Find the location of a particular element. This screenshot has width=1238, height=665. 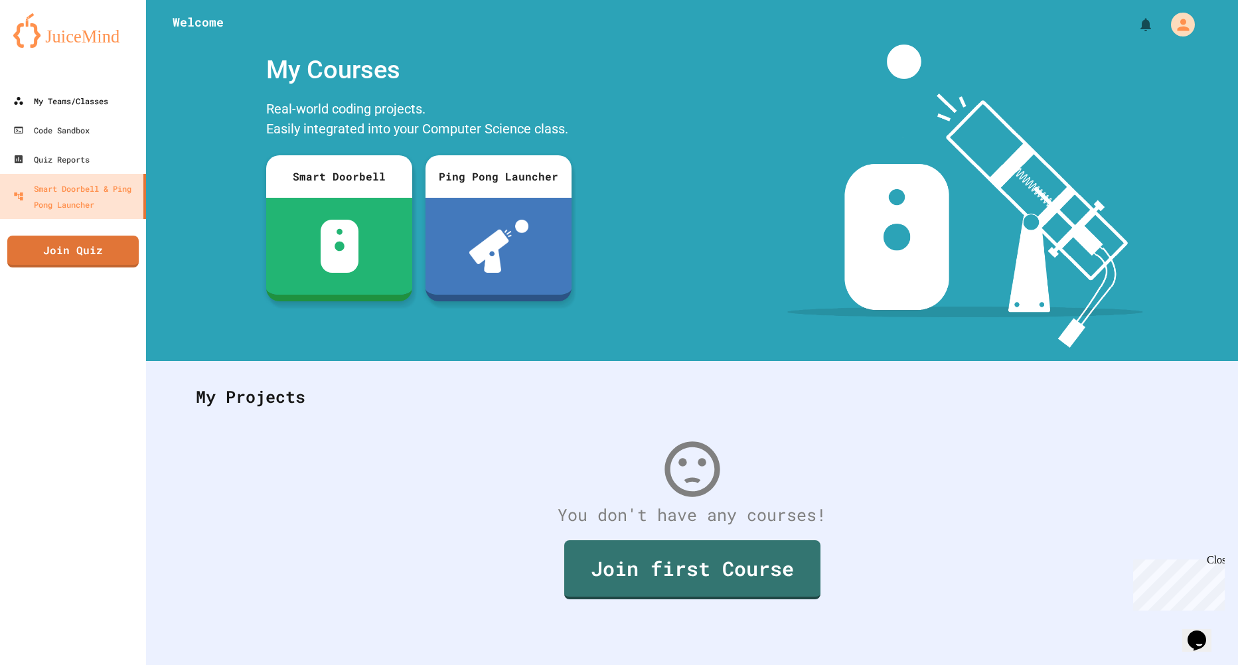

div: Chat with us now!Close is located at coordinates (48, 44).